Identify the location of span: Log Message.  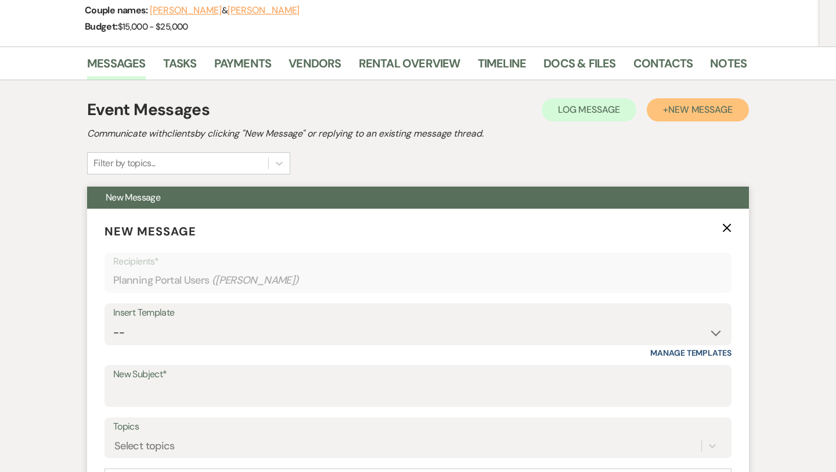
(589, 109).